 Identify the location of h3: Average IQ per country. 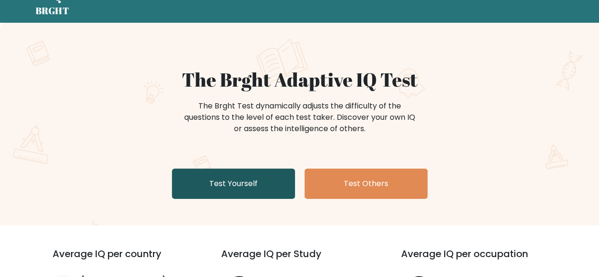
(120, 259).